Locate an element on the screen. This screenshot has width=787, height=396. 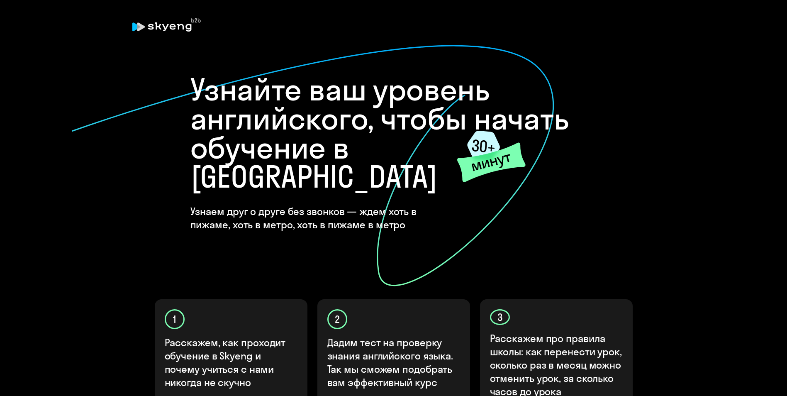
p: Расскажем, как проходит обучение в Skyeng и почему учиться с нами никогда не скучно is located at coordinates (231, 362).